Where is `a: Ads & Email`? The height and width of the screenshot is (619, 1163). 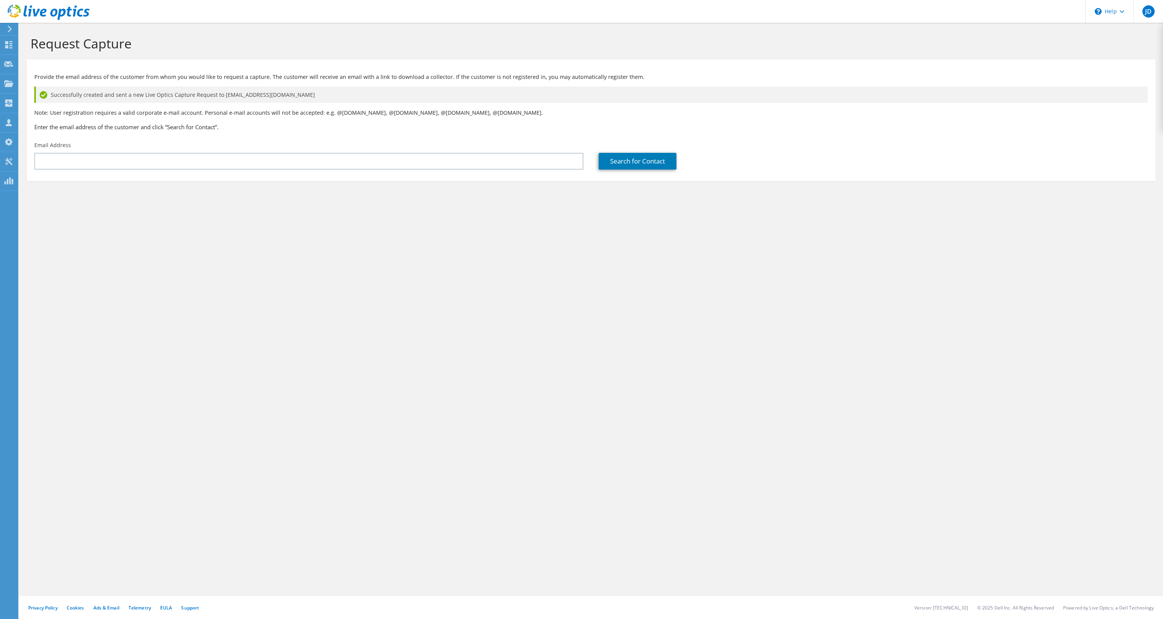 a: Ads & Email is located at coordinates (106, 608).